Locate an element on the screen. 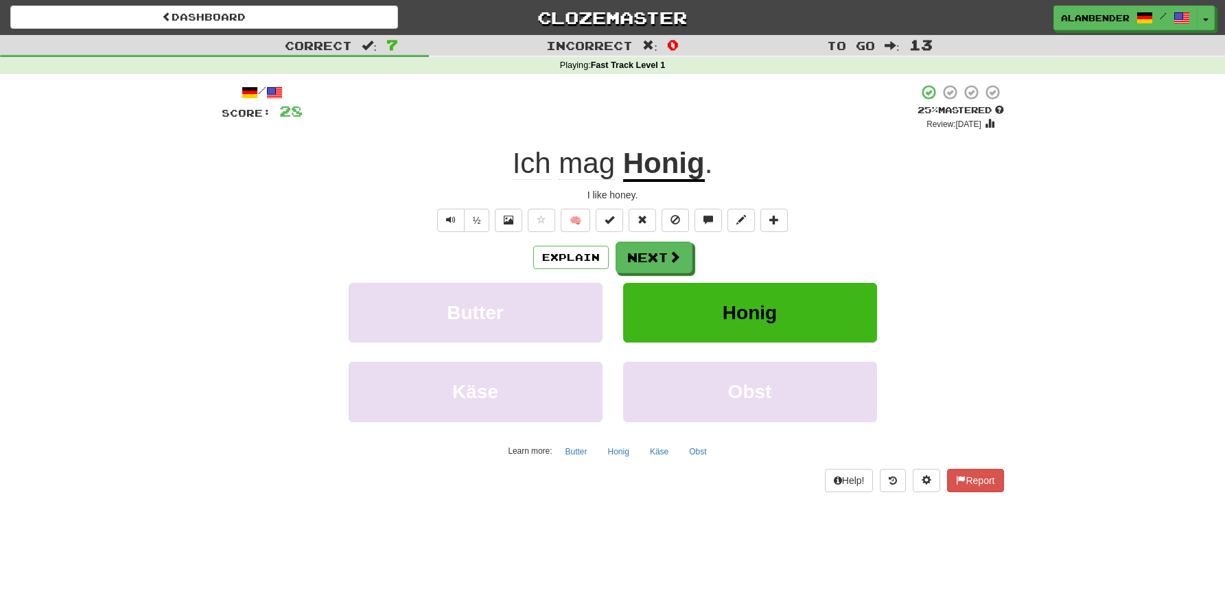 Image resolution: width=1225 pixels, height=589 pixels. button: Round history (alt+y) is located at coordinates (893, 480).